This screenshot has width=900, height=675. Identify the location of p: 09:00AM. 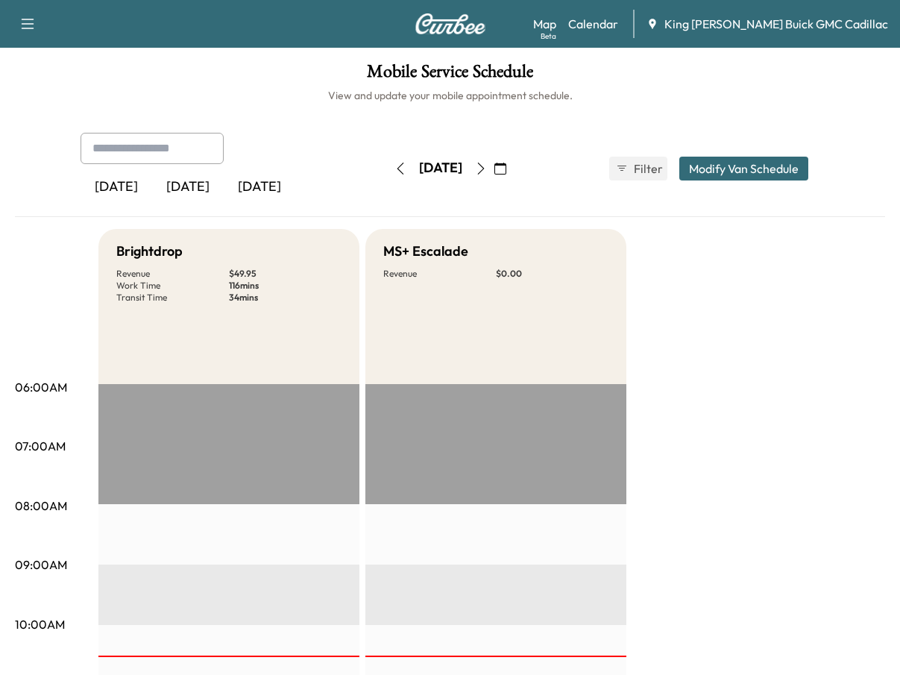
(41, 565).